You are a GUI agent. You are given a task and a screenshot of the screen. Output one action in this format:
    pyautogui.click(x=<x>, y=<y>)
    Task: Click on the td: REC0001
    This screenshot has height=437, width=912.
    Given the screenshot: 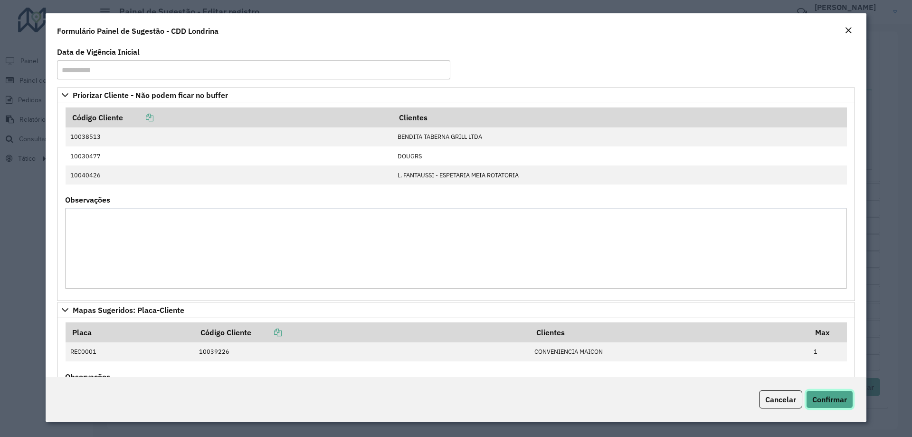 What is the action you would take?
    pyautogui.click(x=130, y=351)
    